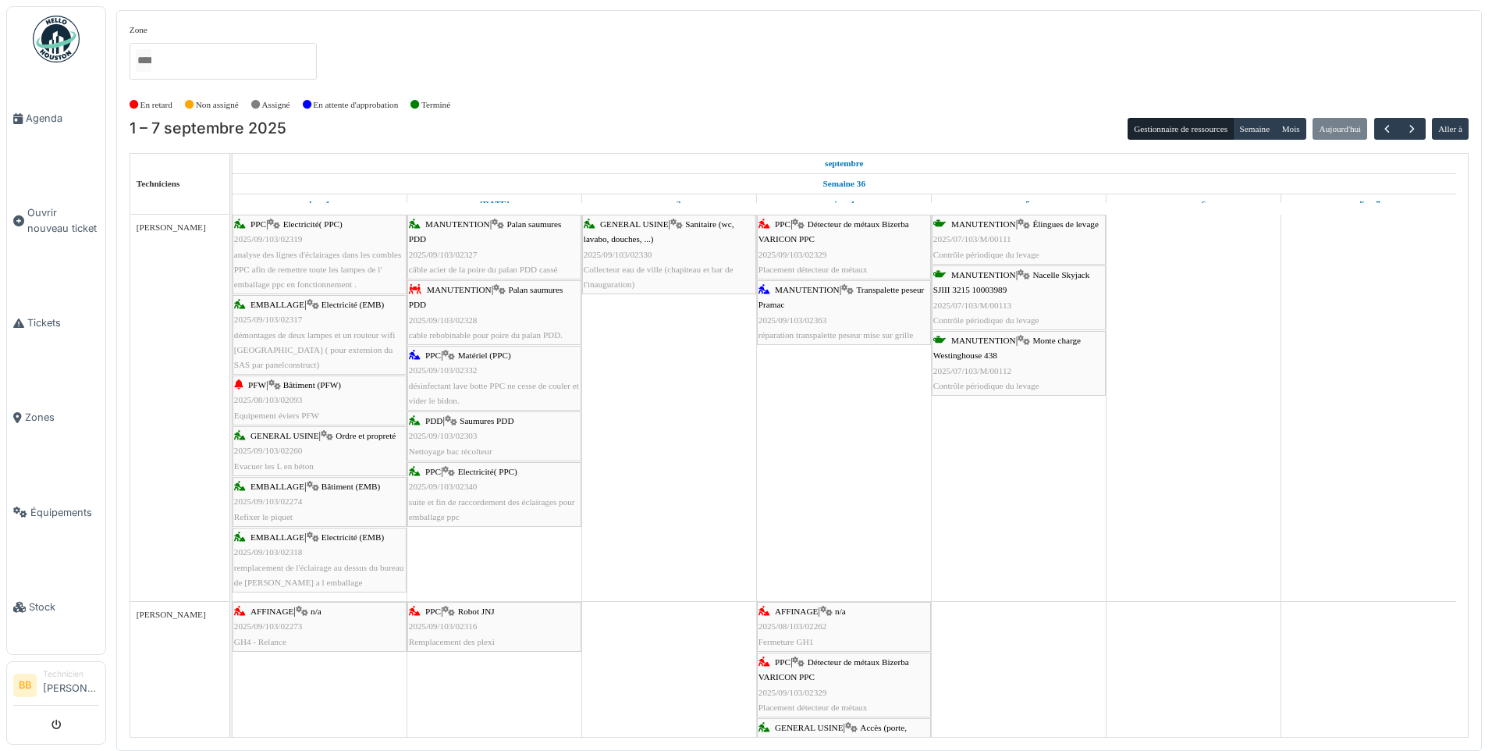 Image resolution: width=1492 pixels, height=751 pixels. Describe the element at coordinates (435, 105) in the screenshot. I see `label: Terminé` at that location.